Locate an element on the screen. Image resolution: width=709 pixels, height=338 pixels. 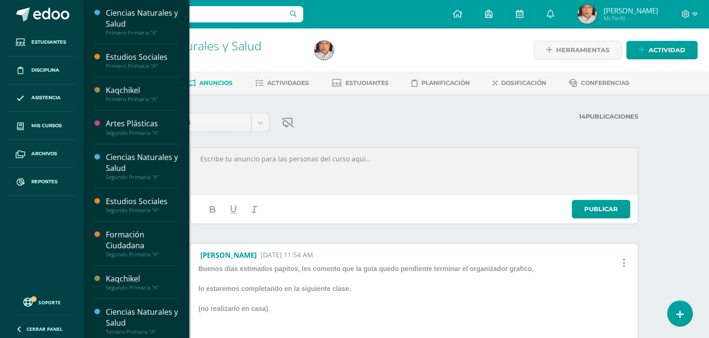
a: Artes PlásticasSegundo Primaria "A" is located at coordinates (142, 127).